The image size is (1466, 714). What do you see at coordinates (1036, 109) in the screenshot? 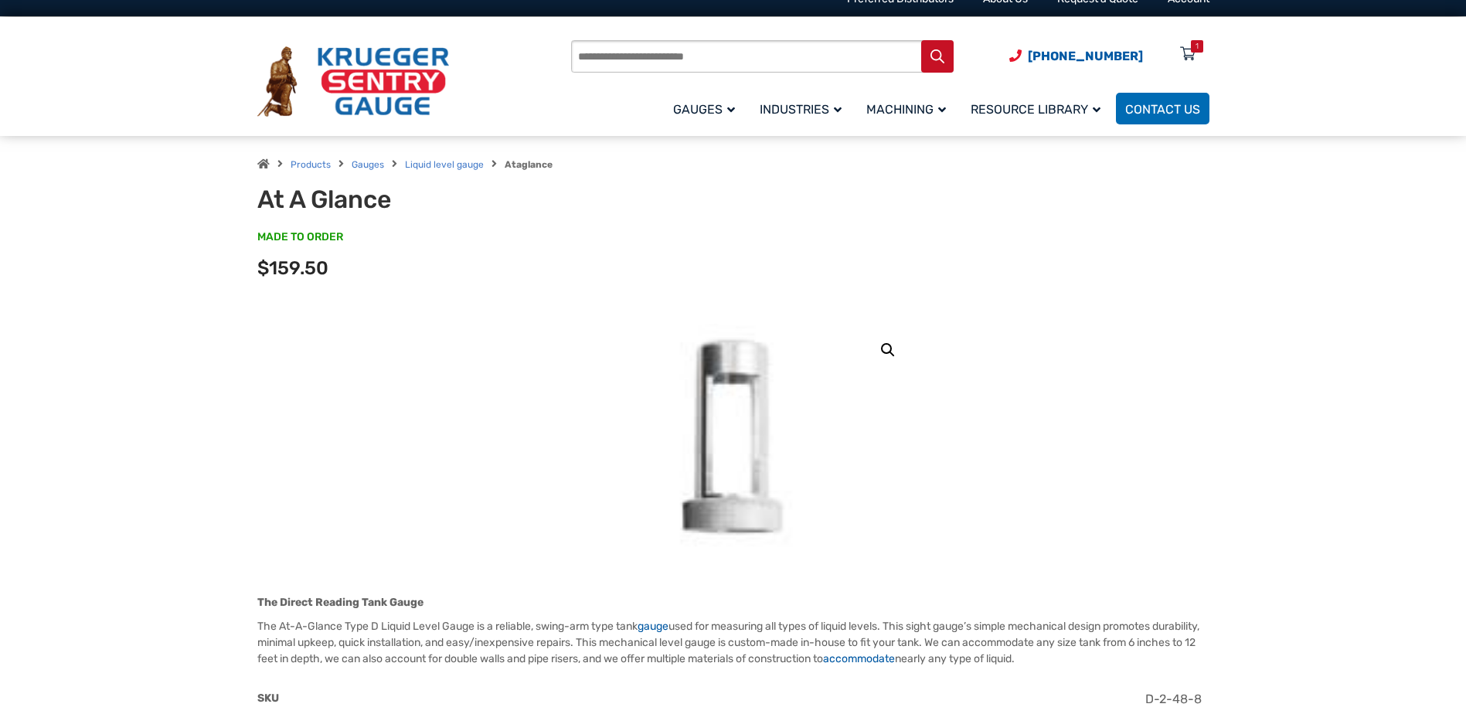
I see `span: Resource Library` at bounding box center [1036, 109].